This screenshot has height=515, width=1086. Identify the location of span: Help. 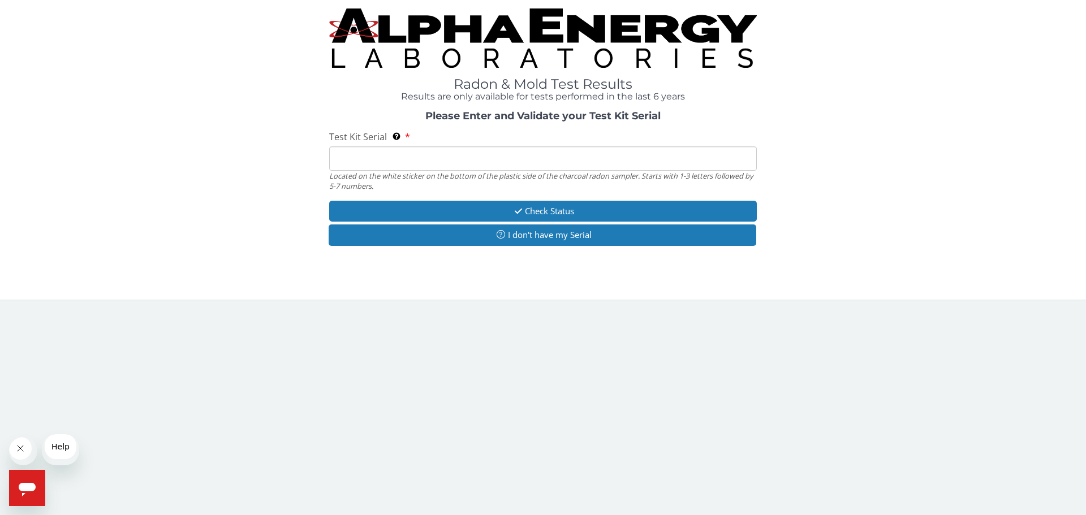
(19, 12).